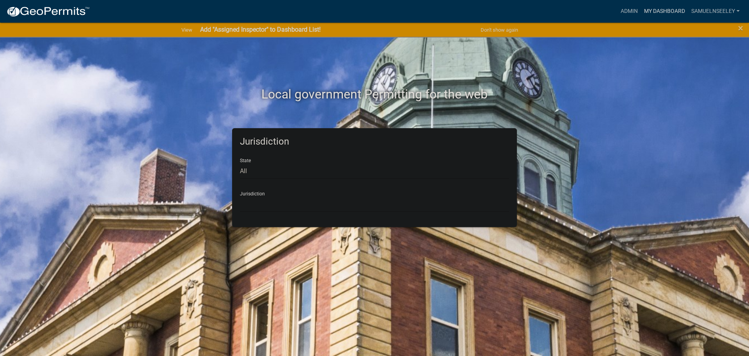 This screenshot has height=356, width=749. What do you see at coordinates (665, 11) in the screenshot?
I see `a: My Dashboard` at bounding box center [665, 11].